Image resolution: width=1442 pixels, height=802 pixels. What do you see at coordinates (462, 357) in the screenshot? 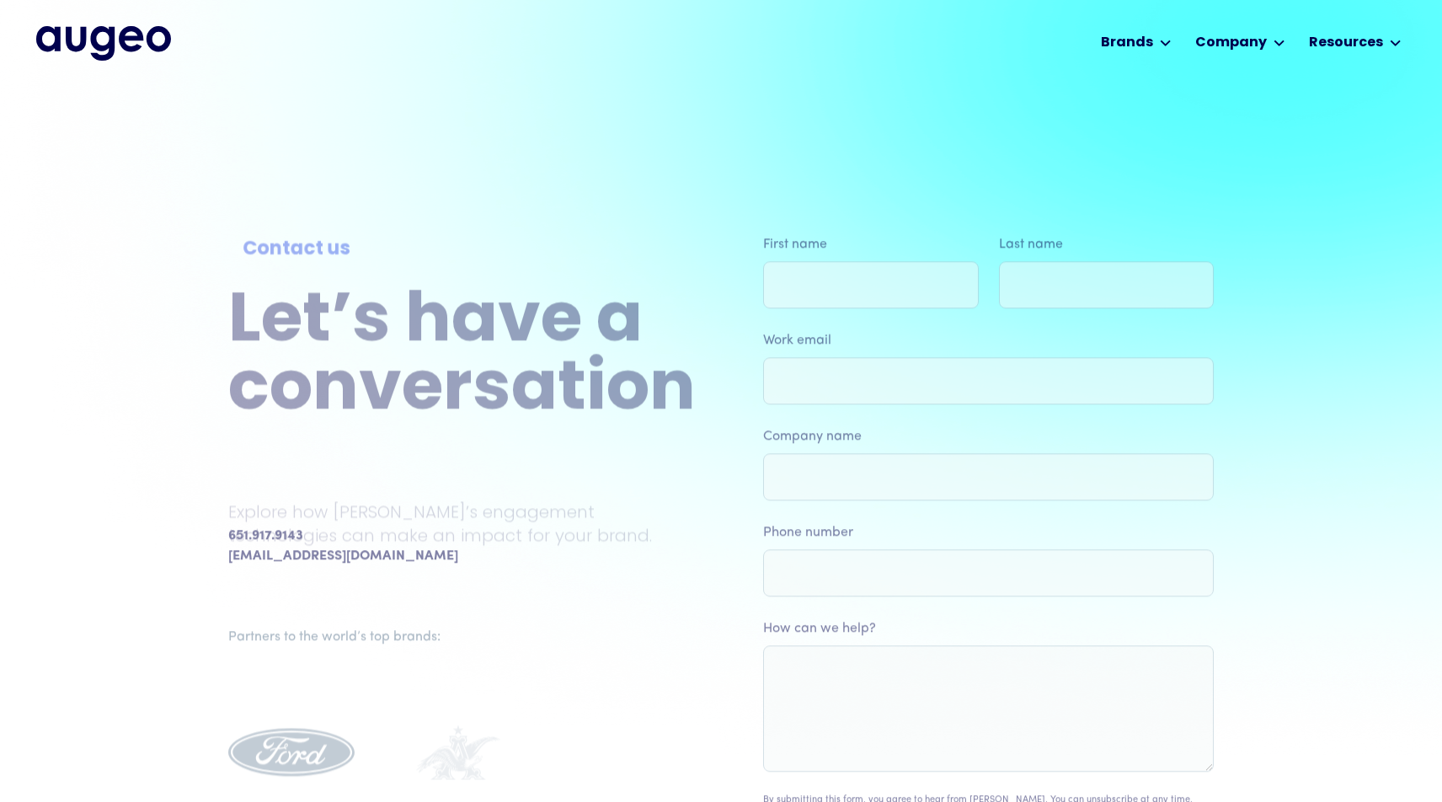
I see `h2: Let’s have a conversation` at bounding box center [462, 357].